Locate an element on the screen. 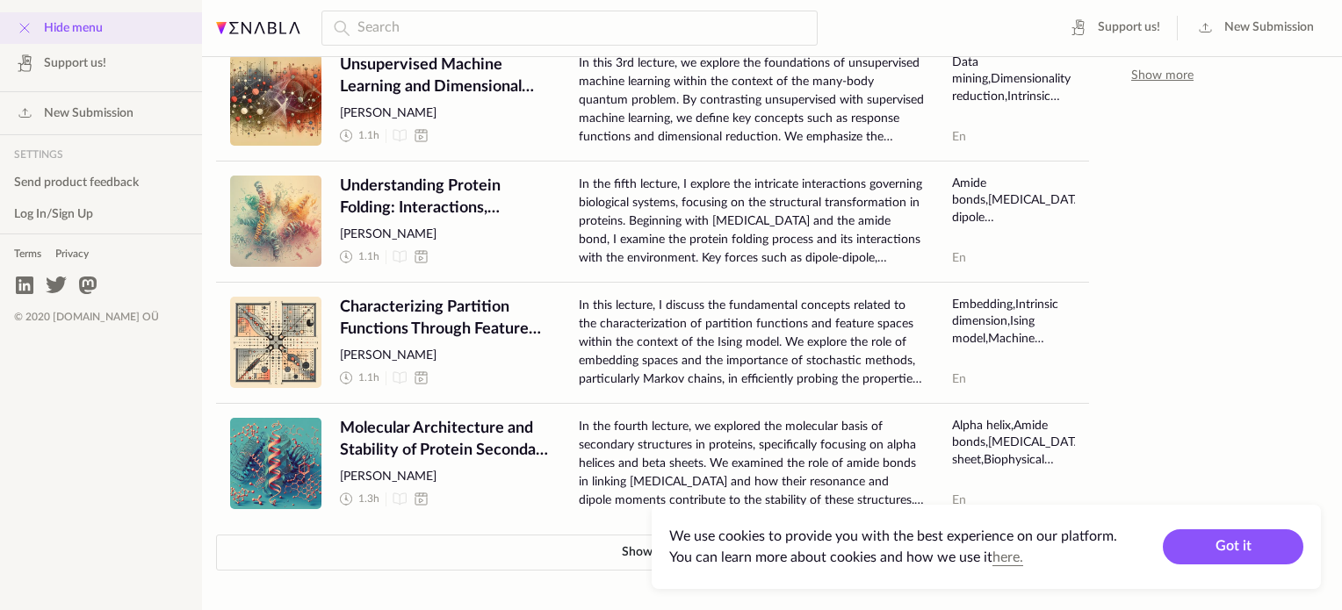 Image resolution: width=1342 pixels, height=610 pixels. span: In this lecture, I discuss the fundamental concepts related to the characterization of partition ... is located at coordinates (751, 343).